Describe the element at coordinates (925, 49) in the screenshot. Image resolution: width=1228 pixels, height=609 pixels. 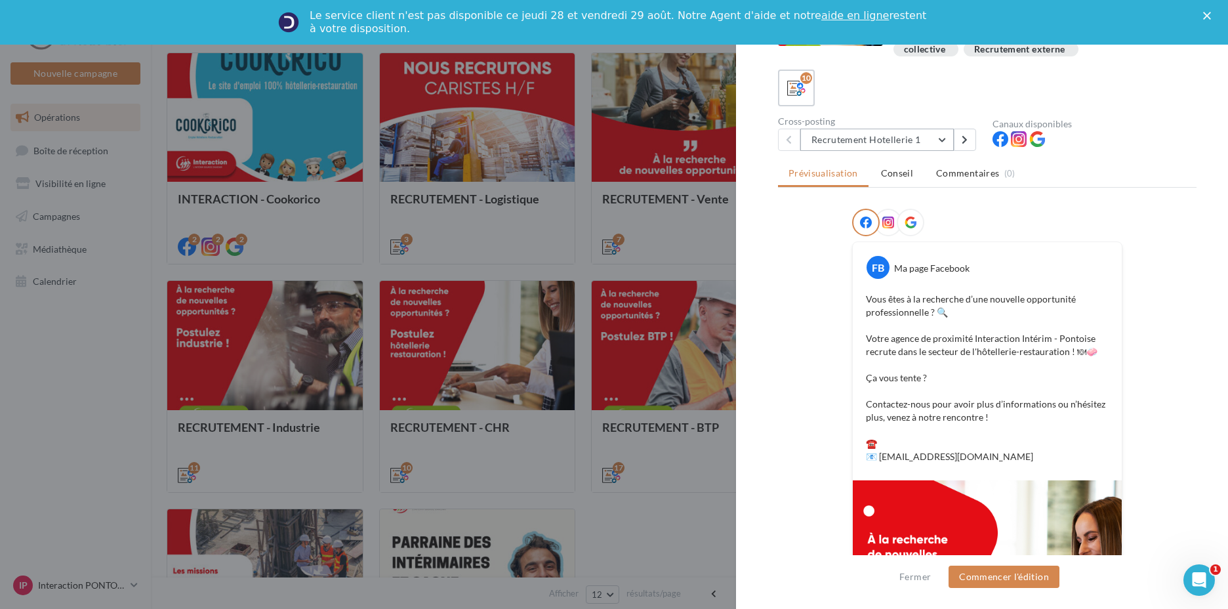
I see `div: collective` at that location.